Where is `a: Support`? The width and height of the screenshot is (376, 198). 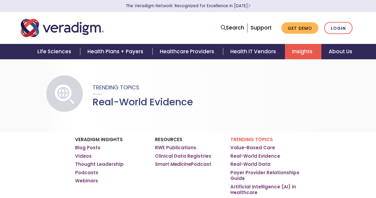
a: Support is located at coordinates (261, 28).